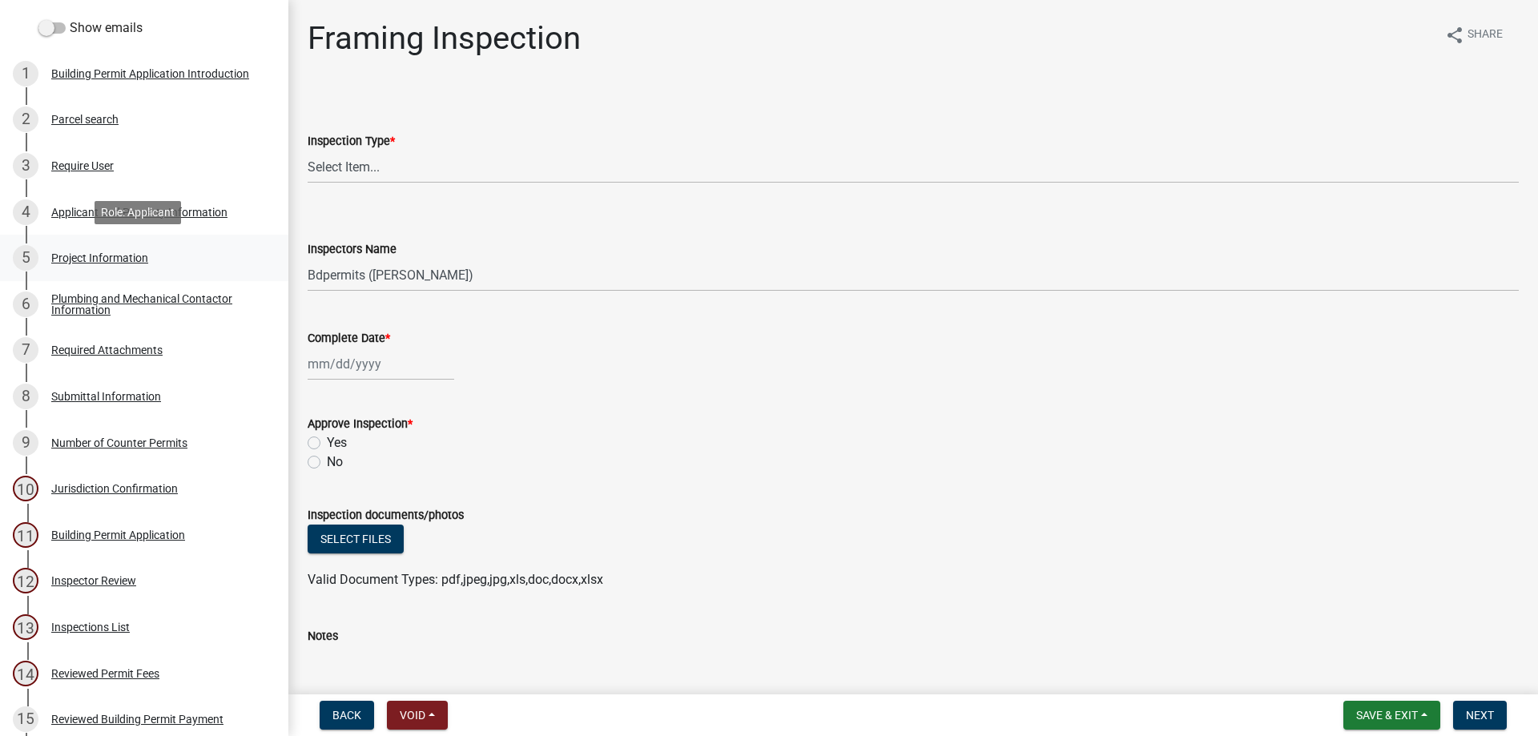 Image resolution: width=1538 pixels, height=736 pixels. I want to click on div: Submittal Information, so click(106, 397).